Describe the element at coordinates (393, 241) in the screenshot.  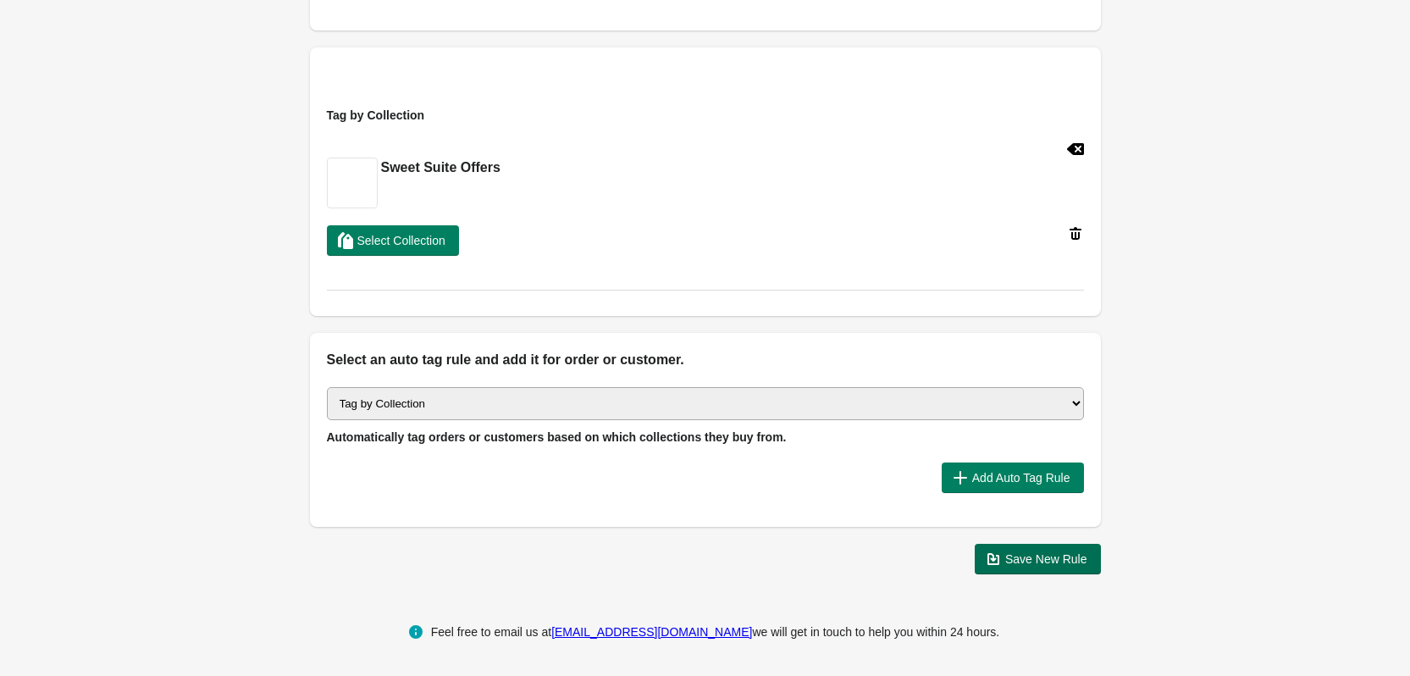
I see `button: Select Collection` at that location.